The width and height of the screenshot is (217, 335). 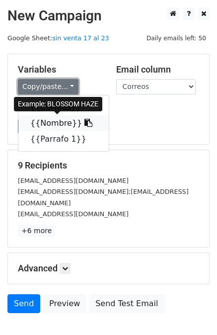 What do you see at coordinates (48, 87) in the screenshot?
I see `a: Copy/paste...` at bounding box center [48, 87].